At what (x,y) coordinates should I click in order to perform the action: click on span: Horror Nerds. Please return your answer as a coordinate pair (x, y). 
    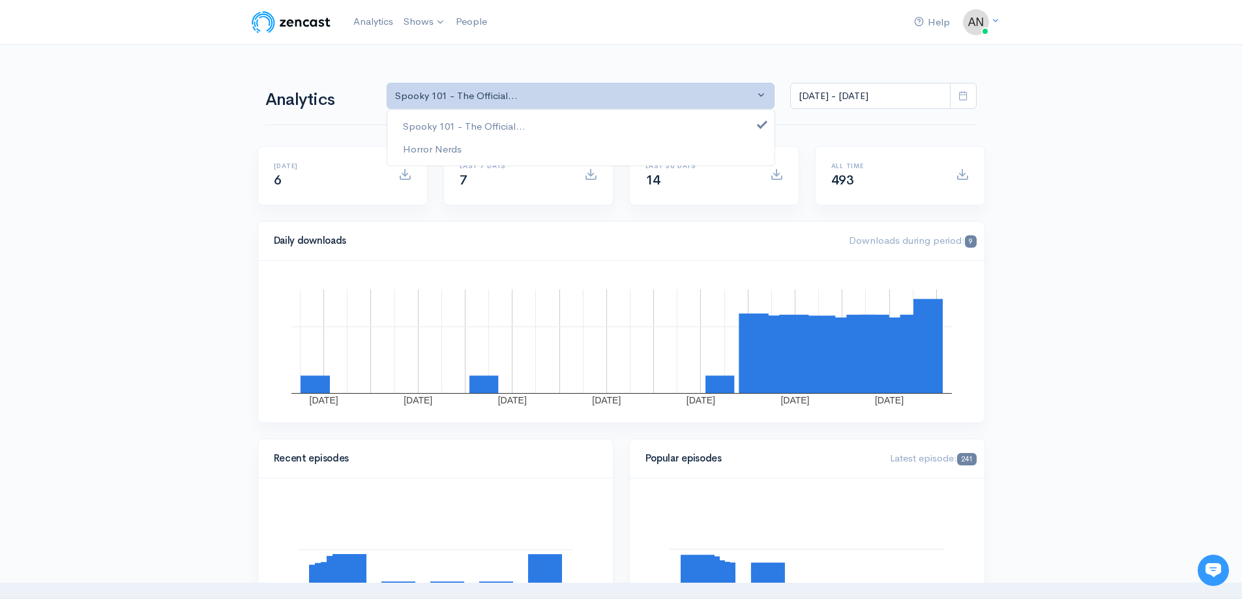
    Looking at the image, I should click on (432, 149).